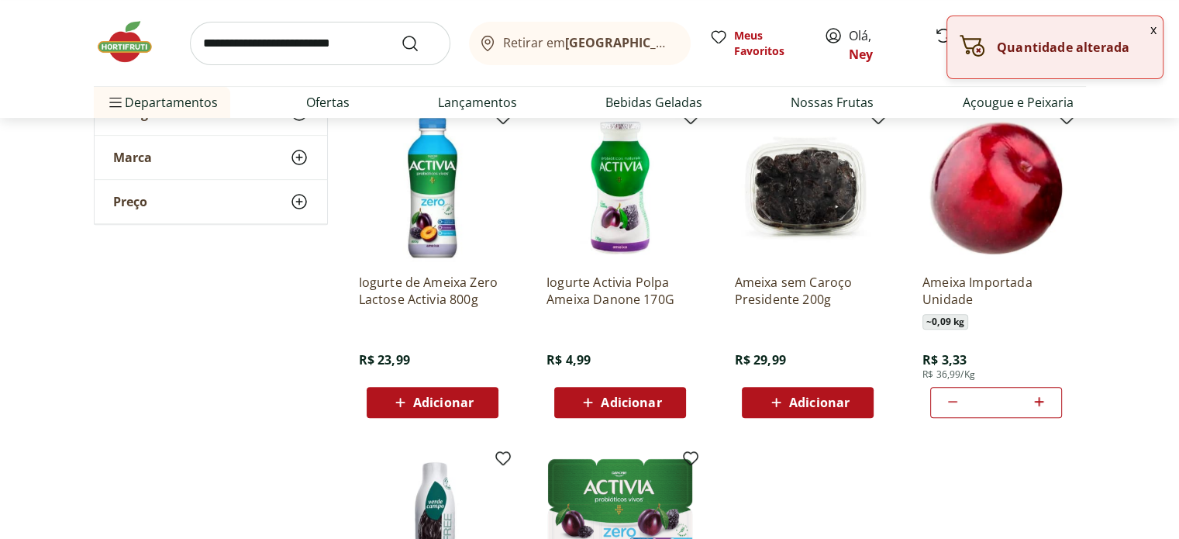  I want to click on span: Meus Favoritos, so click(770, 43).